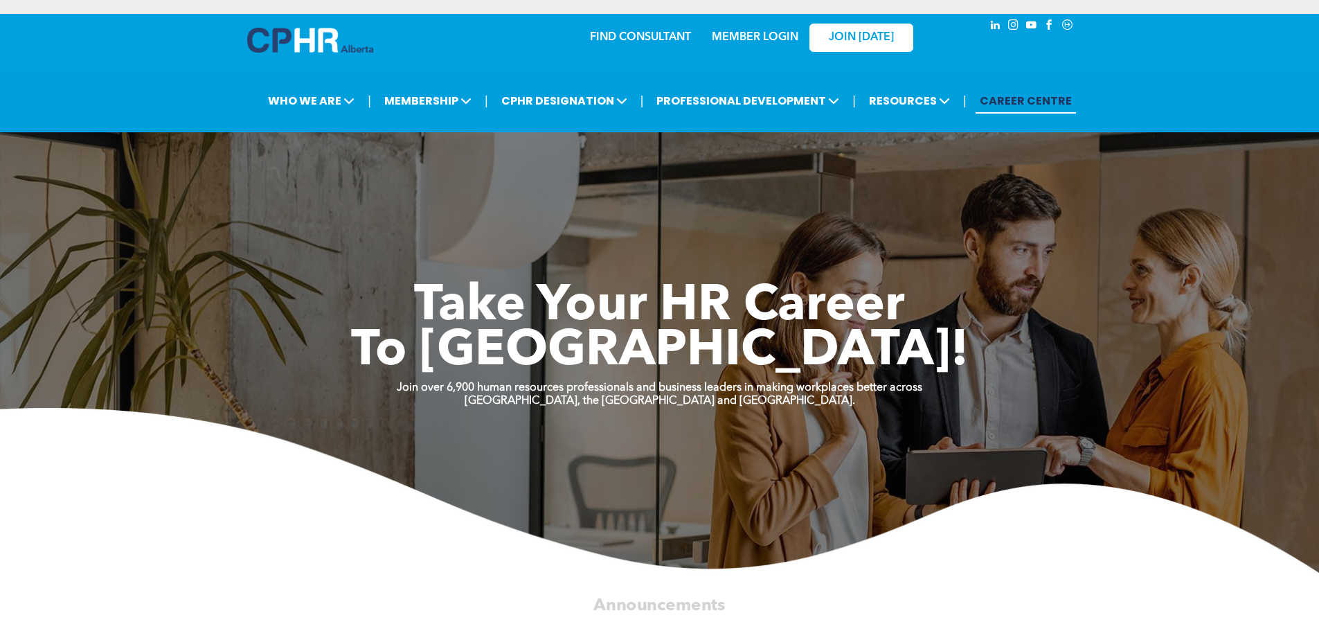 This screenshot has height=631, width=1319. Describe the element at coordinates (1013, 26) in the screenshot. I see `a: instagram` at that location.